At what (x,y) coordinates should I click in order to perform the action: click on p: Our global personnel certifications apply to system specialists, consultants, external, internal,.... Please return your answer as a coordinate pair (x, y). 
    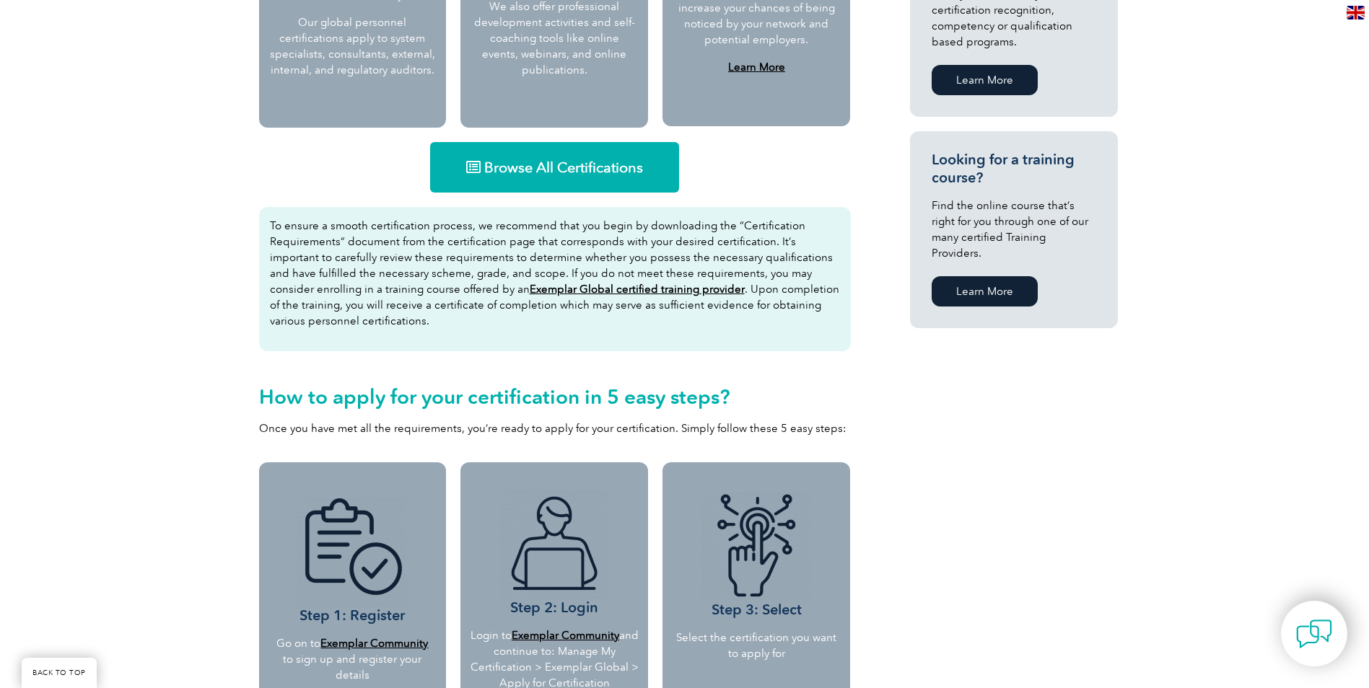
    Looking at the image, I should click on (353, 46).